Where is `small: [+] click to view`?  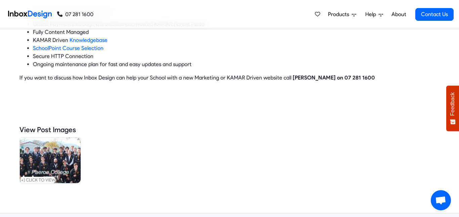 small: [+] click to view is located at coordinates (38, 180).